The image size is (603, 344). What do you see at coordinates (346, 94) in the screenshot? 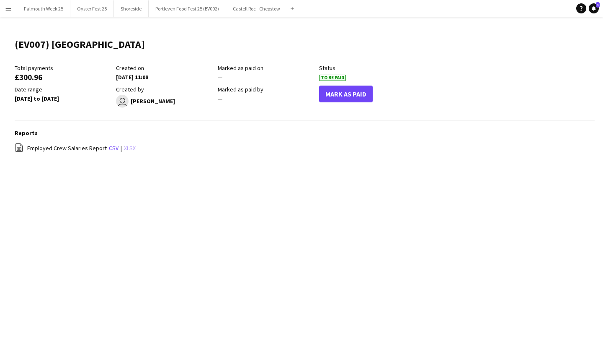
I see `button: Mark As Paid` at bounding box center [346, 94].